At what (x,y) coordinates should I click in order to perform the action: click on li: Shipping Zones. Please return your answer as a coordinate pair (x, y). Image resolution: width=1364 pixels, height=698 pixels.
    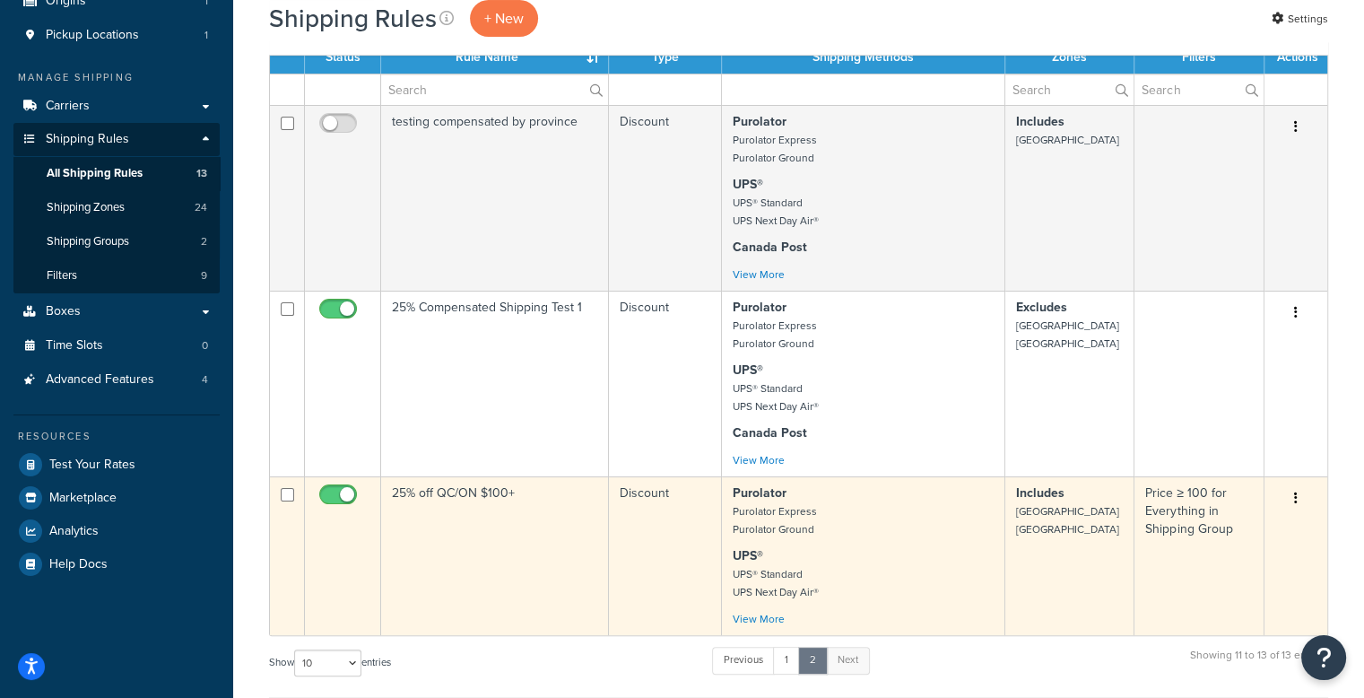
    Looking at the image, I should click on (117, 207).